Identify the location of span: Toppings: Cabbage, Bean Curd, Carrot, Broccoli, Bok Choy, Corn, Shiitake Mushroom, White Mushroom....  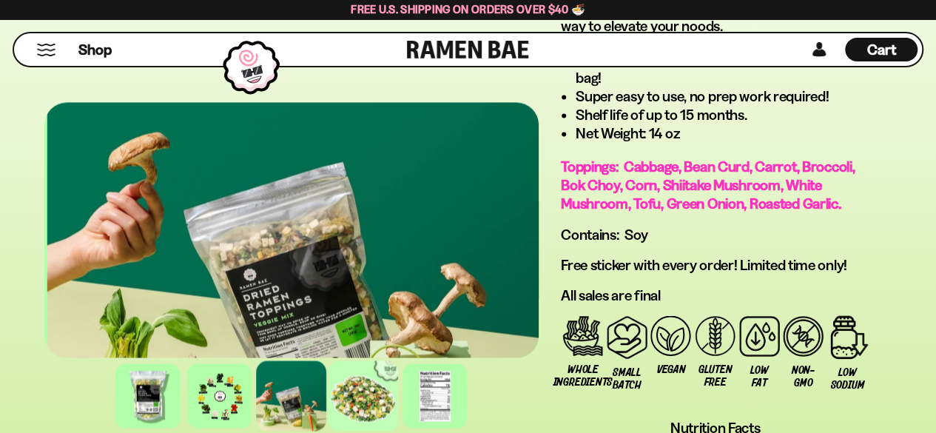
(707, 185).